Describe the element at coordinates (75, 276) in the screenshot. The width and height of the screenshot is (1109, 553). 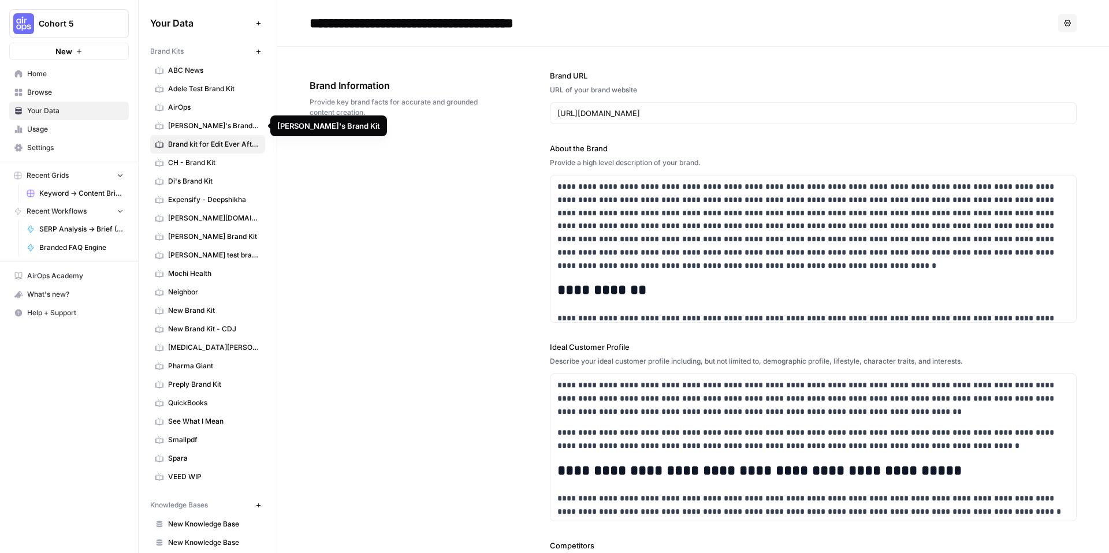
I see `span: AirOps Academy` at that location.